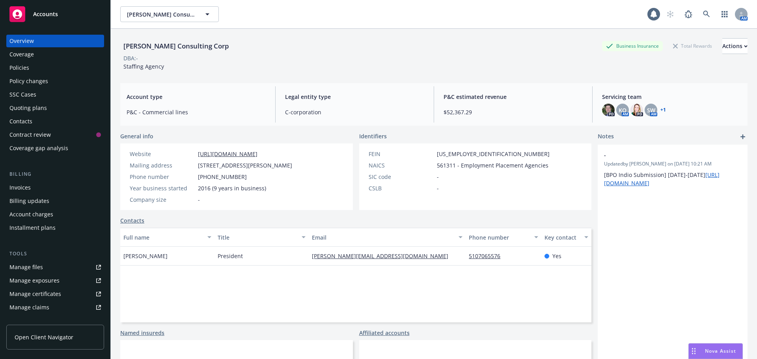 The width and height of the screenshot is (757, 359). I want to click on span: C-corporation, so click(355, 112).